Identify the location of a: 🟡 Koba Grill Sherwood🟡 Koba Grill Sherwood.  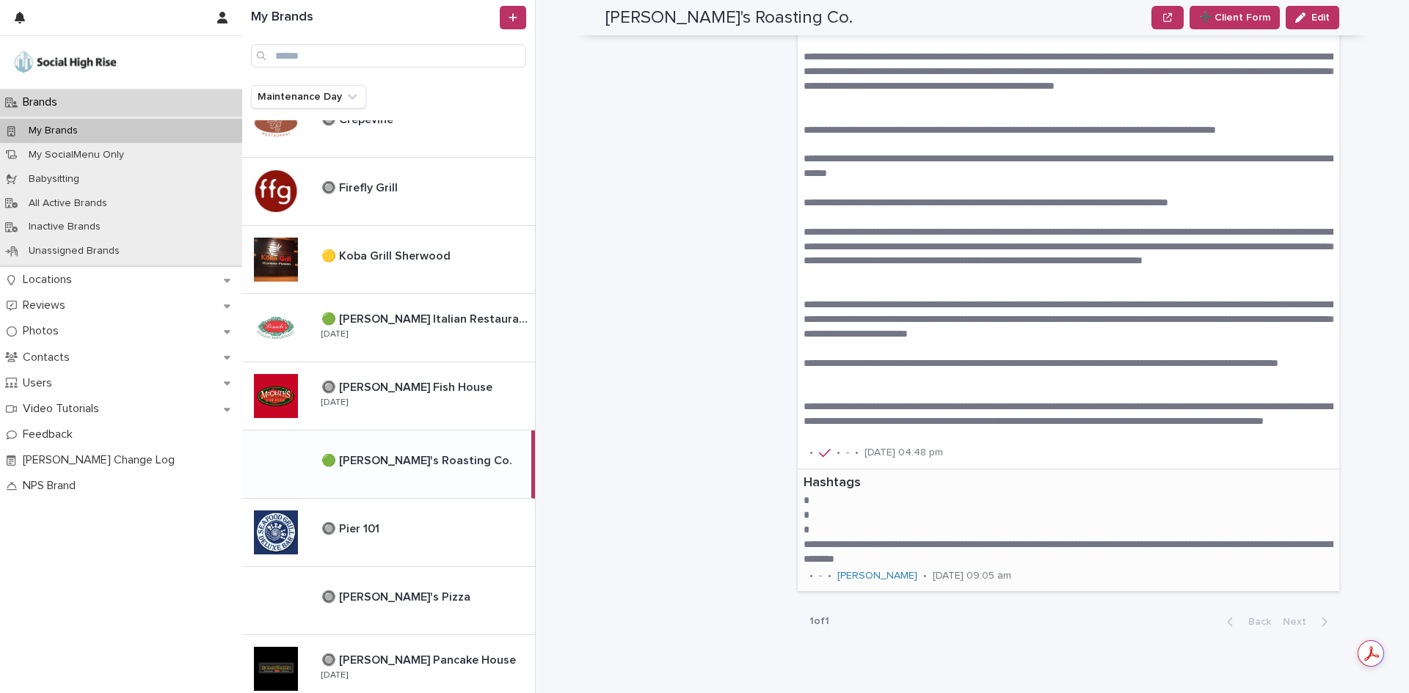
(388, 260).